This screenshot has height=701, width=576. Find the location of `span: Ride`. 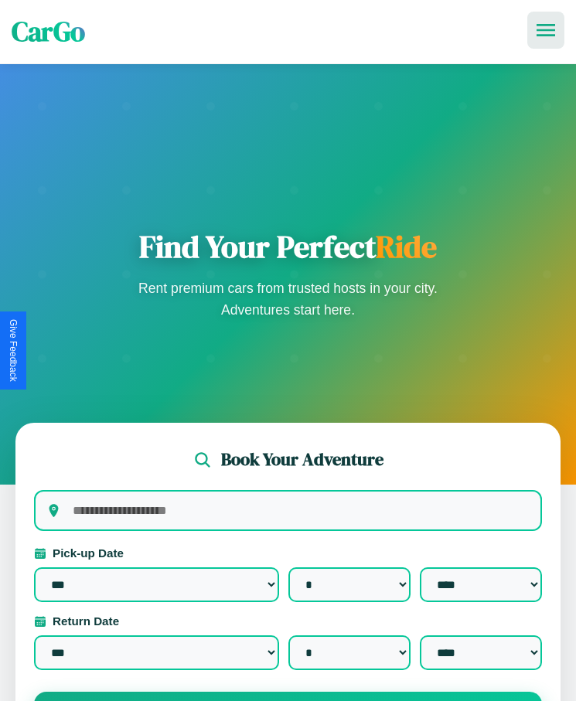

span: Ride is located at coordinates (406, 247).